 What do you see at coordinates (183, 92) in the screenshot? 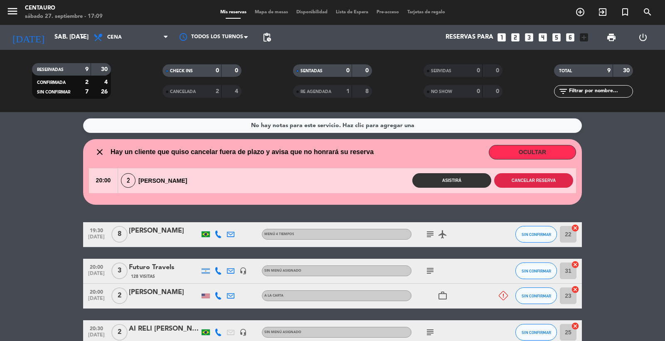
I see `span: CANCELADA` at bounding box center [183, 92].